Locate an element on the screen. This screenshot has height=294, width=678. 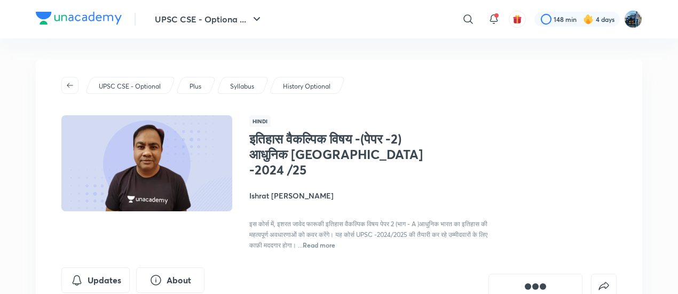
img: streak is located at coordinates (589, 19).